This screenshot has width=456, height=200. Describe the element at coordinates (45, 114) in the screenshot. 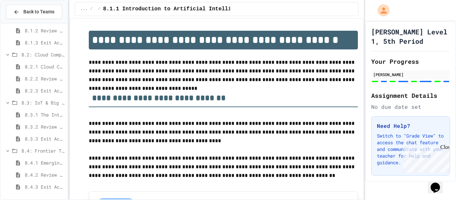

I see `span: 8.3.1 The Internet of Things and Big Data: Our Connected Digital World` at that location.